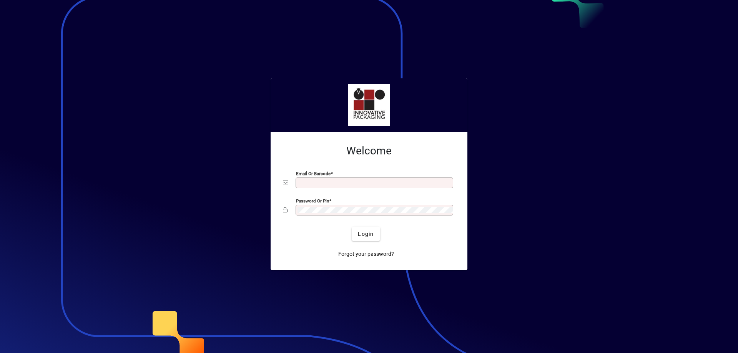 Image resolution: width=738 pixels, height=353 pixels. I want to click on button: Login, so click(366, 234).